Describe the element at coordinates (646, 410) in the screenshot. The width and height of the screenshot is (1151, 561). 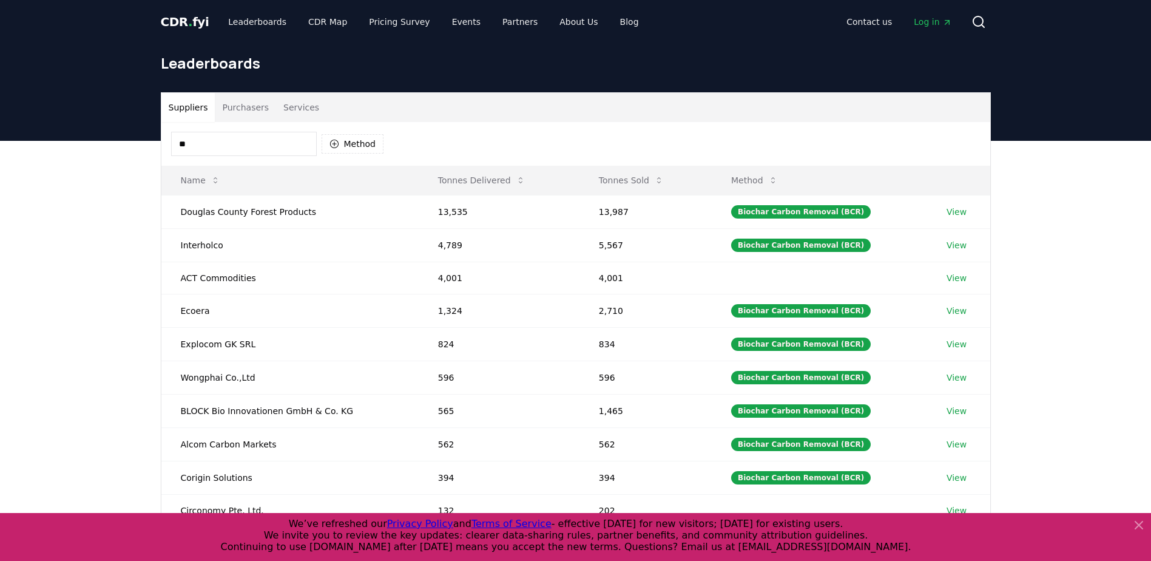
I see `td: 1,465` at that location.